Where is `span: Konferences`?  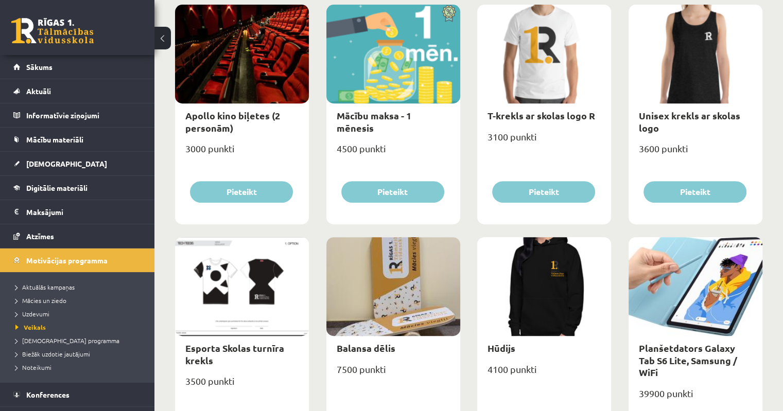
span: Konferences is located at coordinates (48, 395).